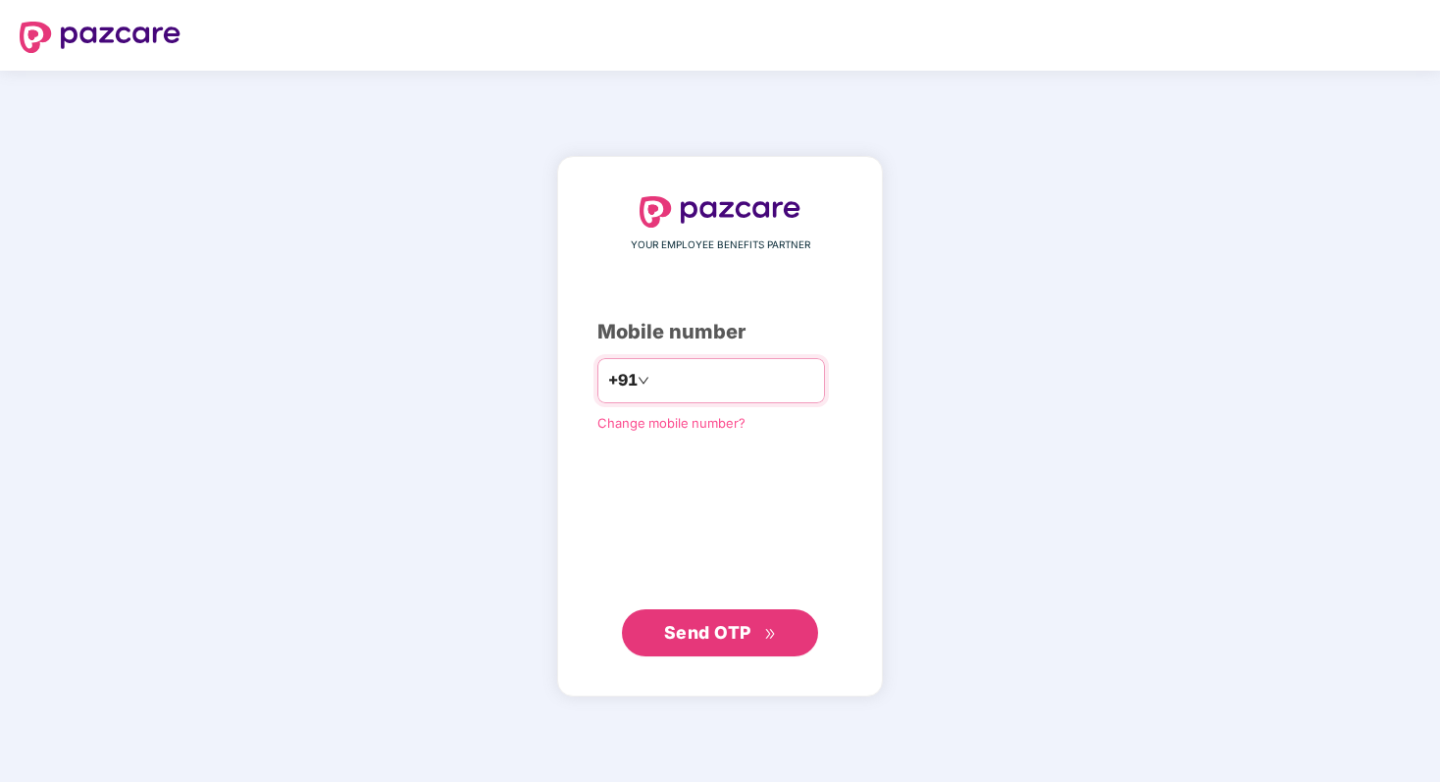 The height and width of the screenshot is (782, 1440). Describe the element at coordinates (720, 332) in the screenshot. I see `div: Mobile number` at that location.